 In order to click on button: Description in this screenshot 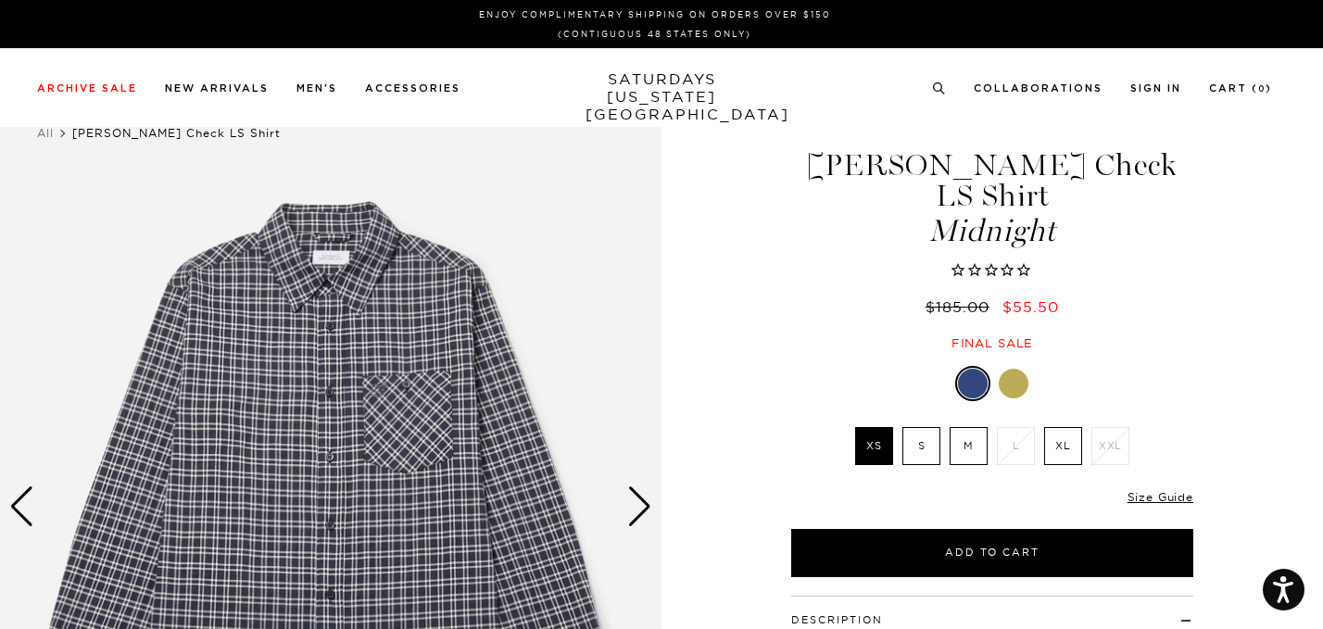, I will do `click(837, 620)`.